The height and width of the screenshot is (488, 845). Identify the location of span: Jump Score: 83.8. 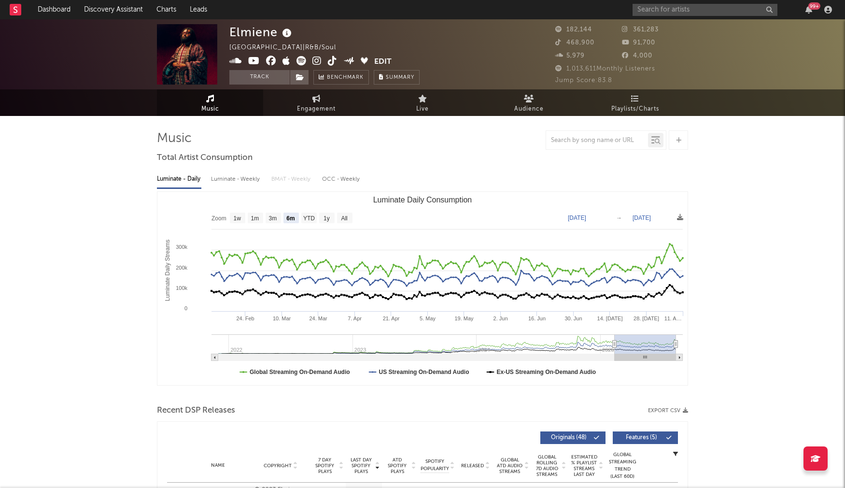
(584, 80).